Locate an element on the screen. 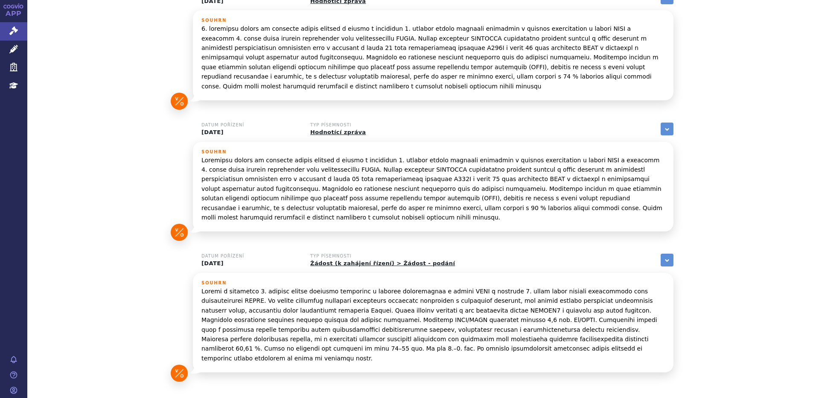 The height and width of the screenshot is (398, 816). p: Loremipsu dolors am consecte adipis elitsed d eiusmo t incididun 1. utlabor etdolo magnaali enima... is located at coordinates (433, 189).